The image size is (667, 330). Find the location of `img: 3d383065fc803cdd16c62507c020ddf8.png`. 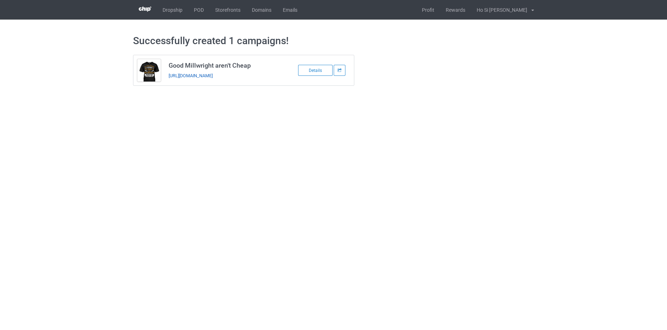

img: 3d383065fc803cdd16c62507c020ddf8.png is located at coordinates (145, 9).